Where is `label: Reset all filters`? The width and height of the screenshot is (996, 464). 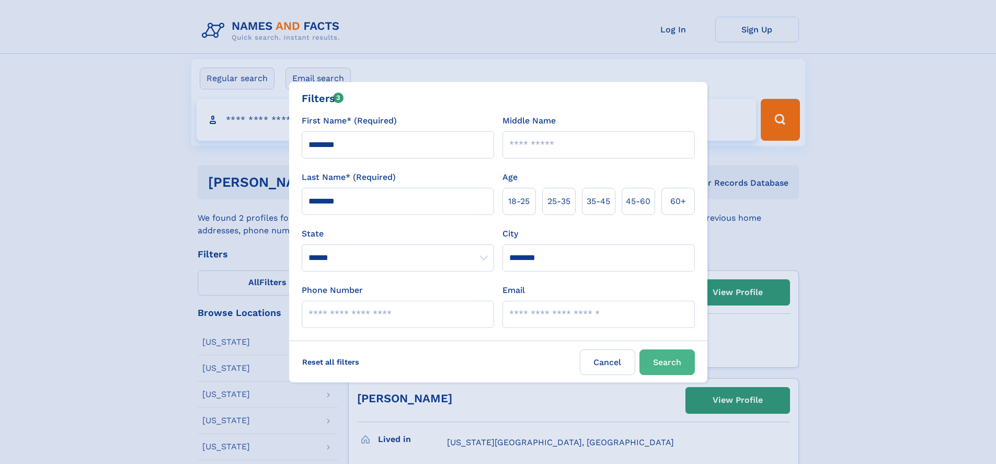
label: Reset all filters is located at coordinates (330, 362).